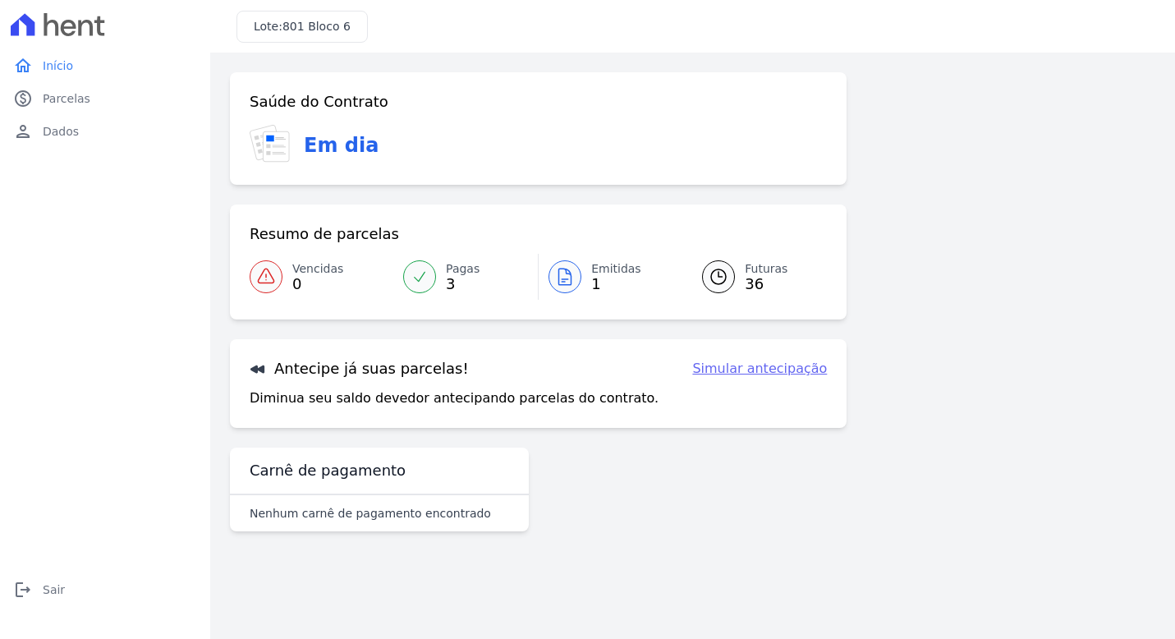 The height and width of the screenshot is (639, 1175). What do you see at coordinates (105, 131) in the screenshot?
I see `a: personDados` at bounding box center [105, 131].